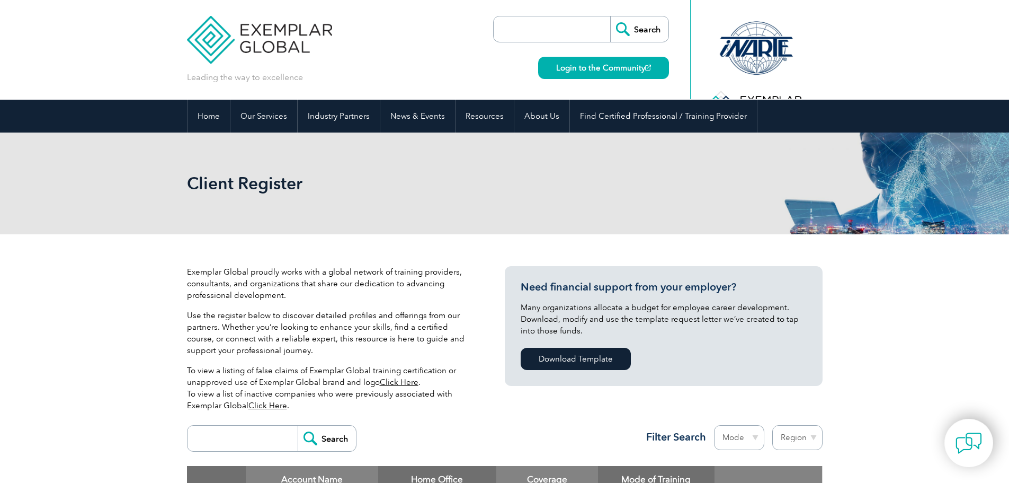 The width and height of the screenshot is (1009, 483). Describe the element at coordinates (969, 443) in the screenshot. I see `img: contact-chat.png` at that location.